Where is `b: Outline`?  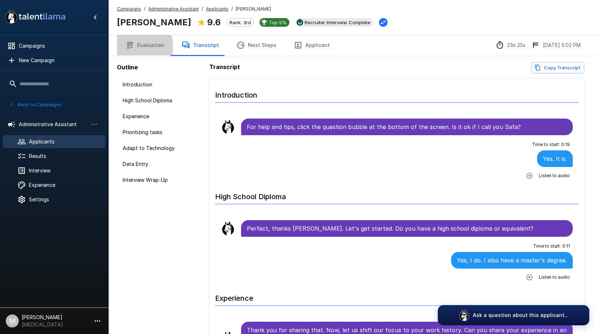 b: Outline is located at coordinates (127, 67).